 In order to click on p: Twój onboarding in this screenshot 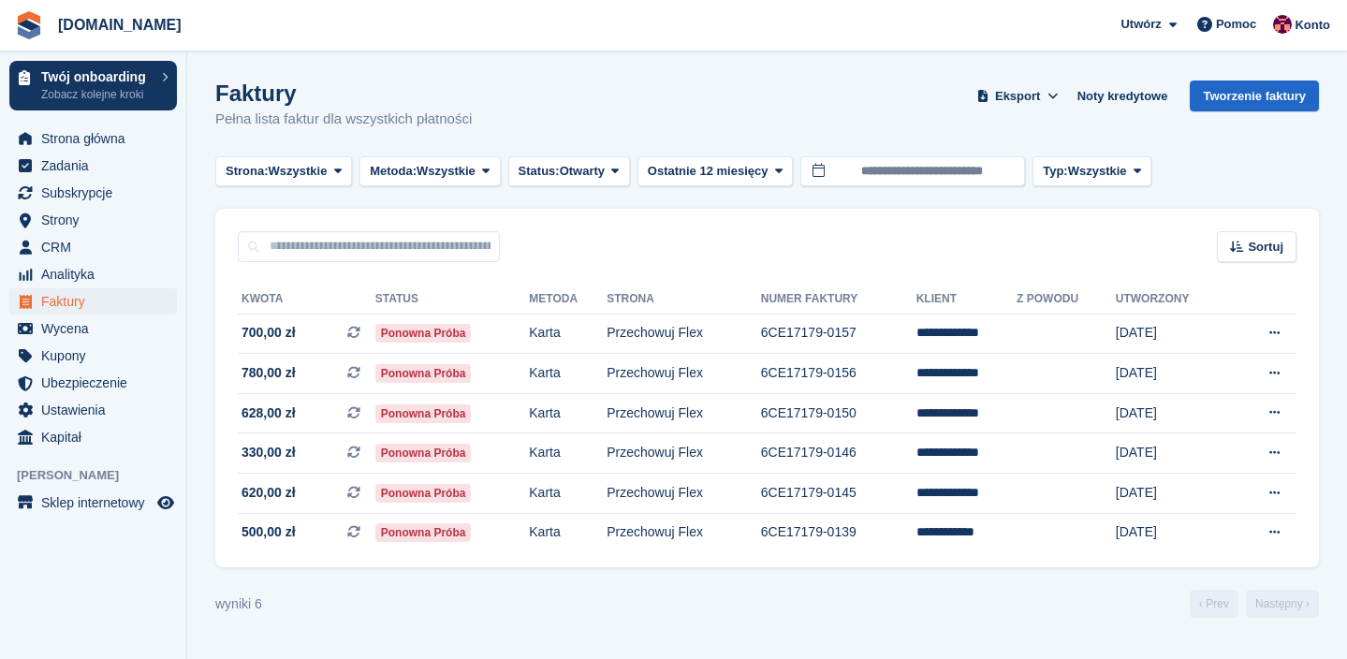, I will do `click(96, 77)`.